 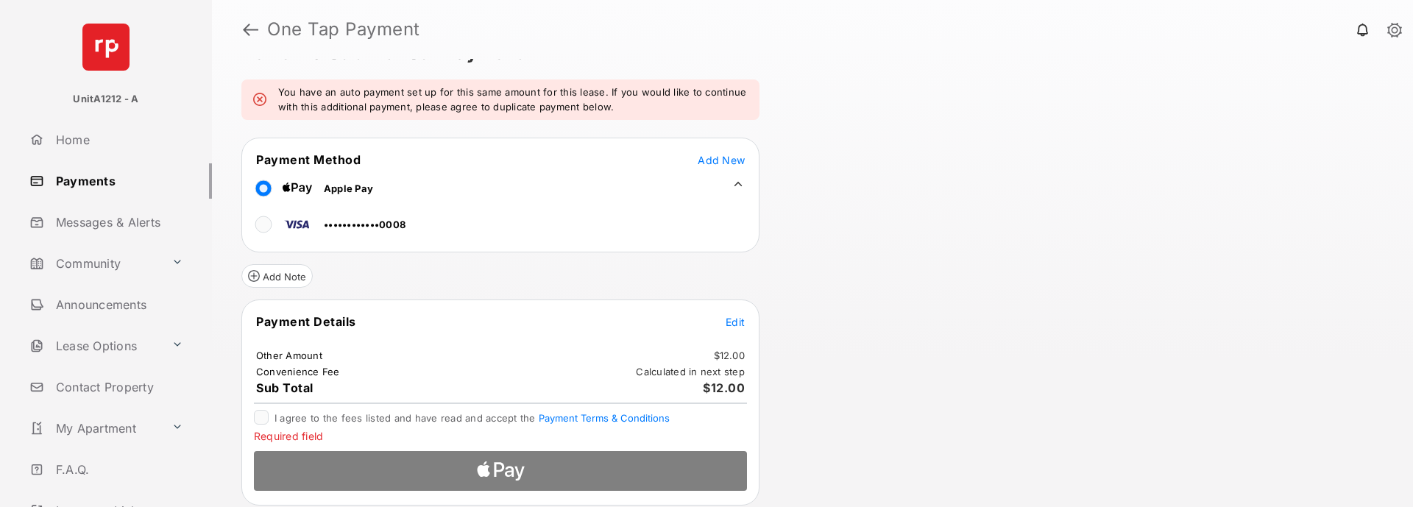 I want to click on td: Calculated in next step, so click(x=690, y=372).